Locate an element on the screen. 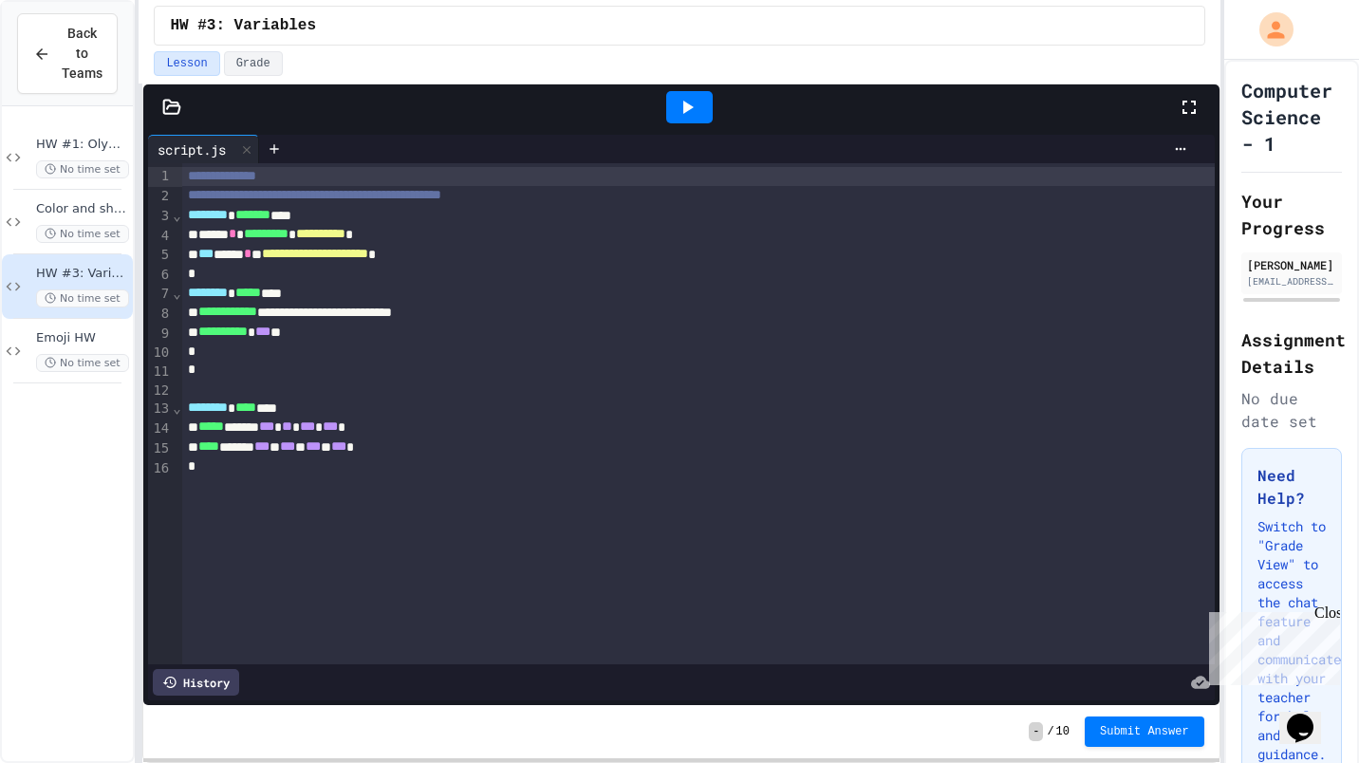 The width and height of the screenshot is (1359, 763). span: Back to Teams is located at coordinates (82, 53).